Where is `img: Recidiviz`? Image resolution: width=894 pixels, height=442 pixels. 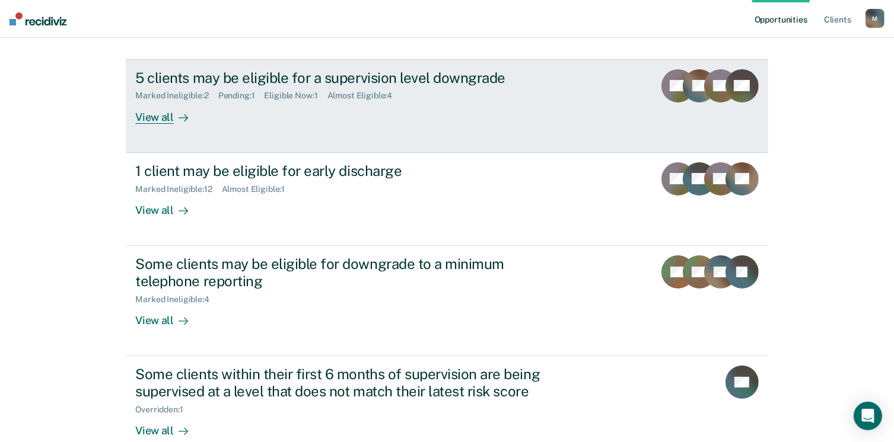
img: Recidiviz is located at coordinates (38, 19).